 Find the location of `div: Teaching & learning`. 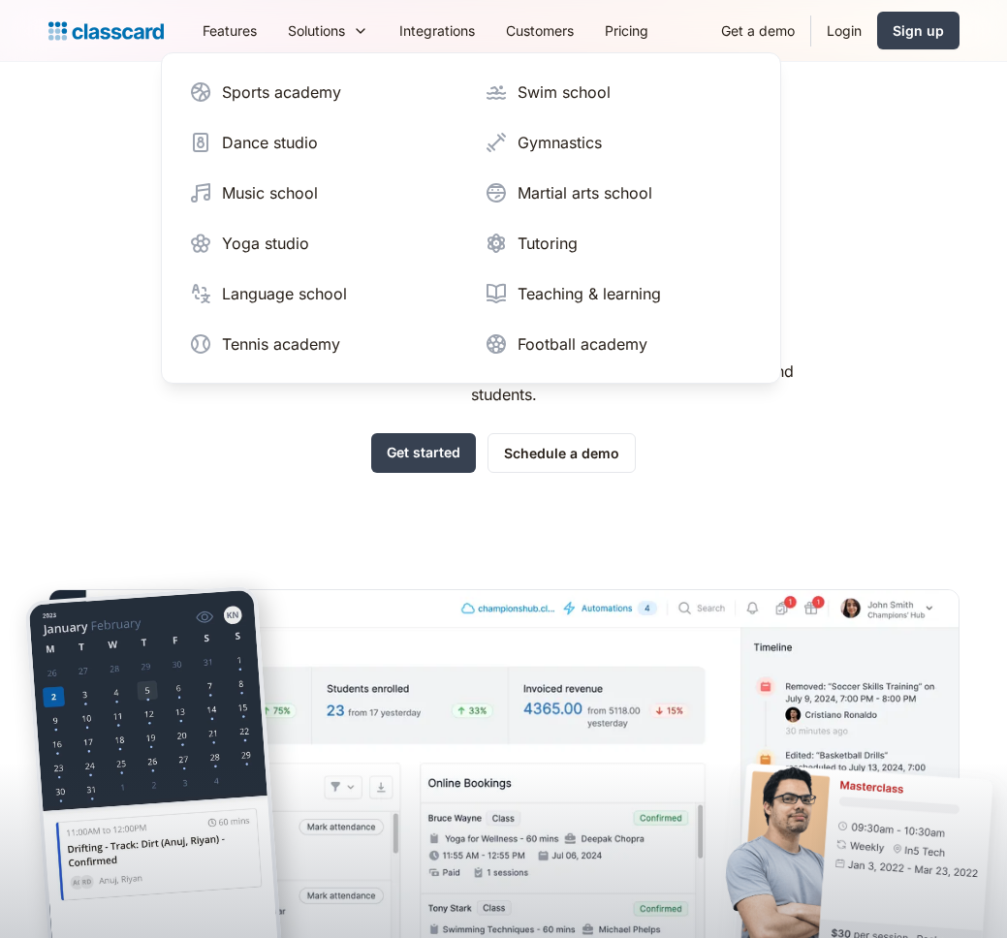

div: Teaching & learning is located at coordinates (589, 294).